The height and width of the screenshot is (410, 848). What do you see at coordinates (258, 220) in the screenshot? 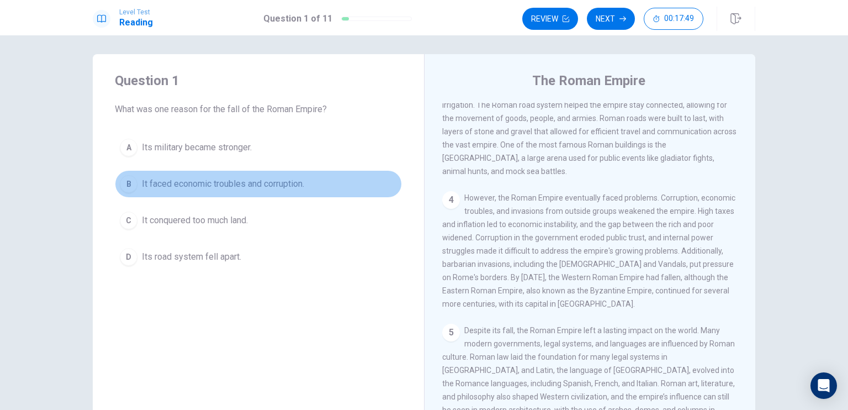
I see `button: CIt conquered too much land.` at bounding box center [258, 220].